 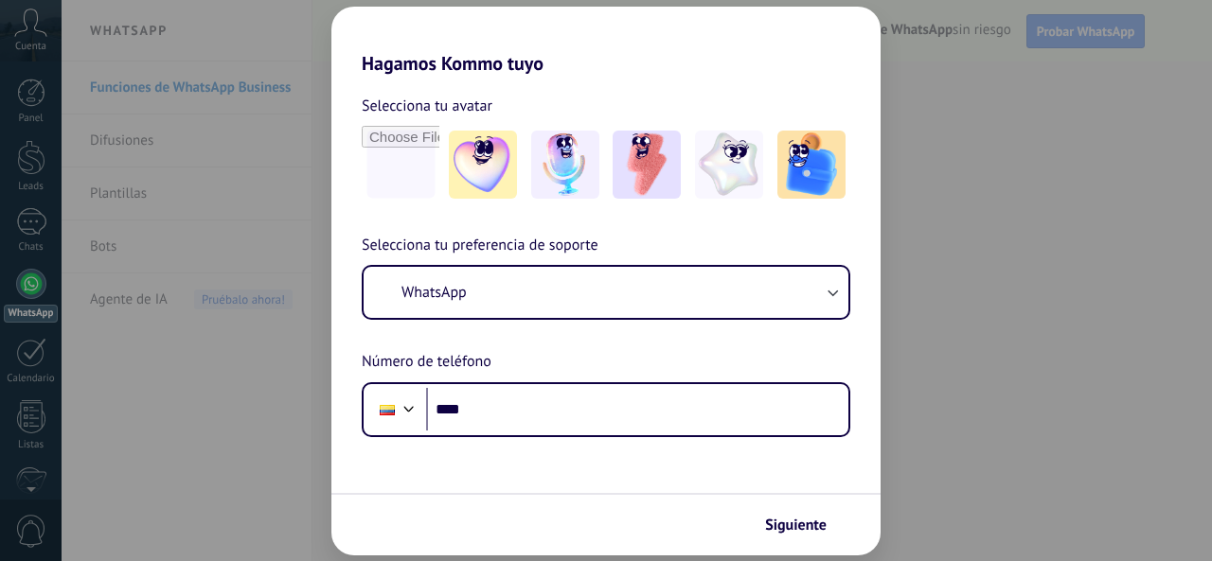 I want to click on img: -3.jpeg, so click(x=647, y=165).